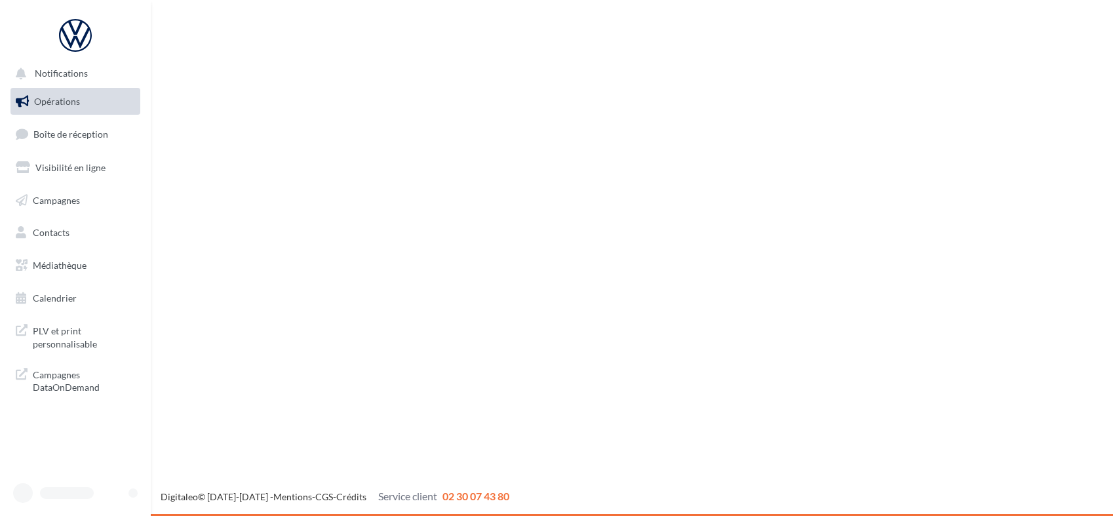 Image resolution: width=1113 pixels, height=516 pixels. What do you see at coordinates (75, 233) in the screenshot?
I see `a: Contacts` at bounding box center [75, 233].